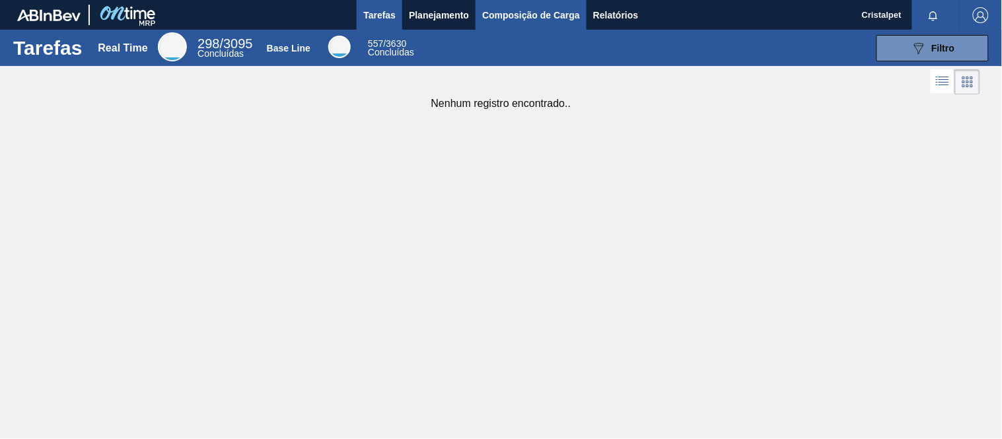 This screenshot has height=439, width=1002. I want to click on h1: Tarefas, so click(48, 48).